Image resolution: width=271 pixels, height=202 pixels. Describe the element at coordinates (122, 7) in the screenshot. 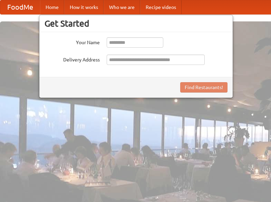

I see `a: Who we are` at that location.